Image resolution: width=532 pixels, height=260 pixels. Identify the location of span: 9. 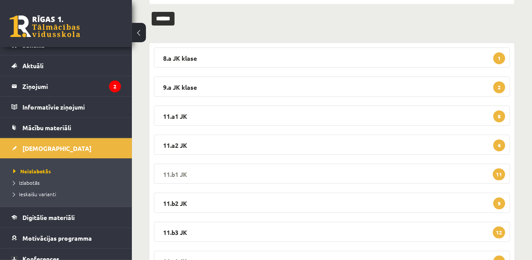
(499, 203).